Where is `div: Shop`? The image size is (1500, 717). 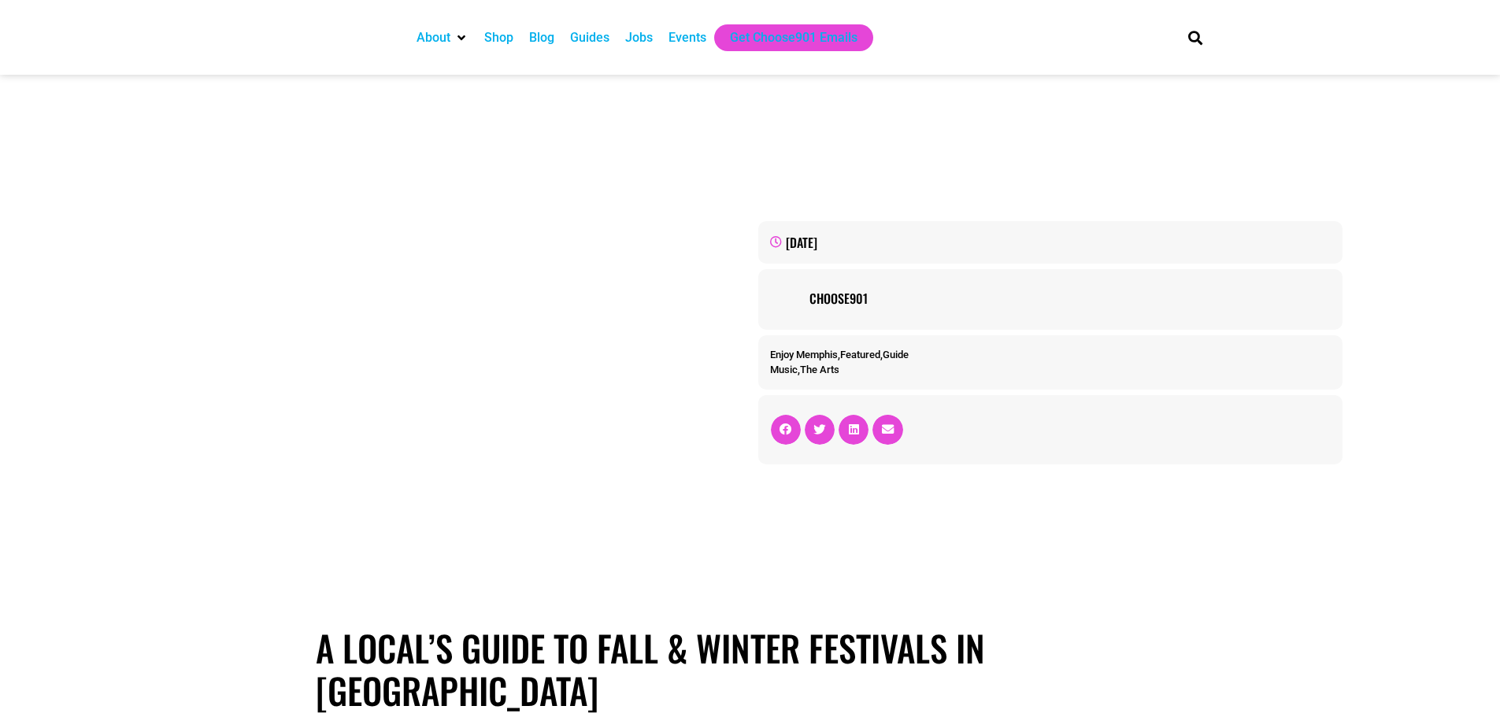 div: Shop is located at coordinates (498, 38).